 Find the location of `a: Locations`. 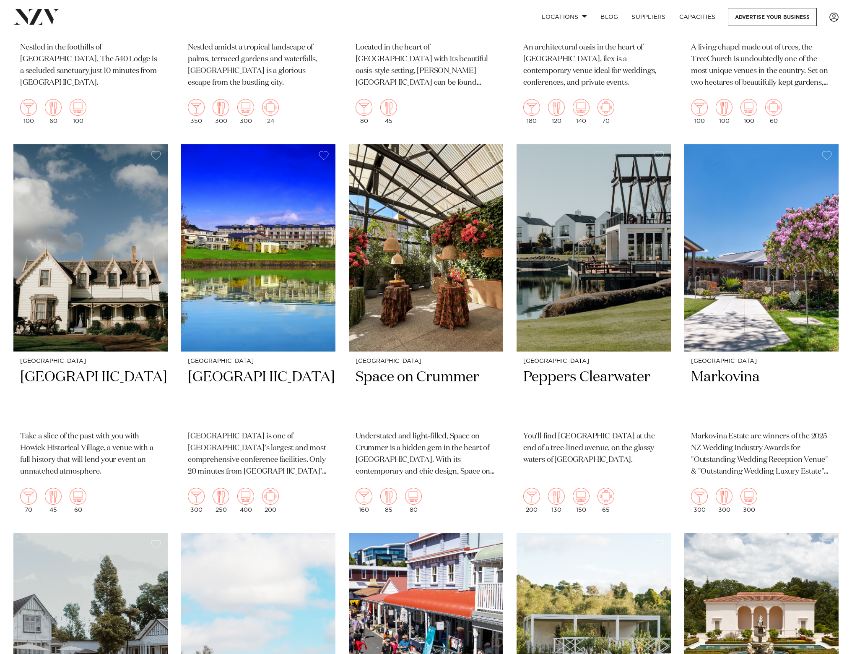

a: Locations is located at coordinates (564, 17).